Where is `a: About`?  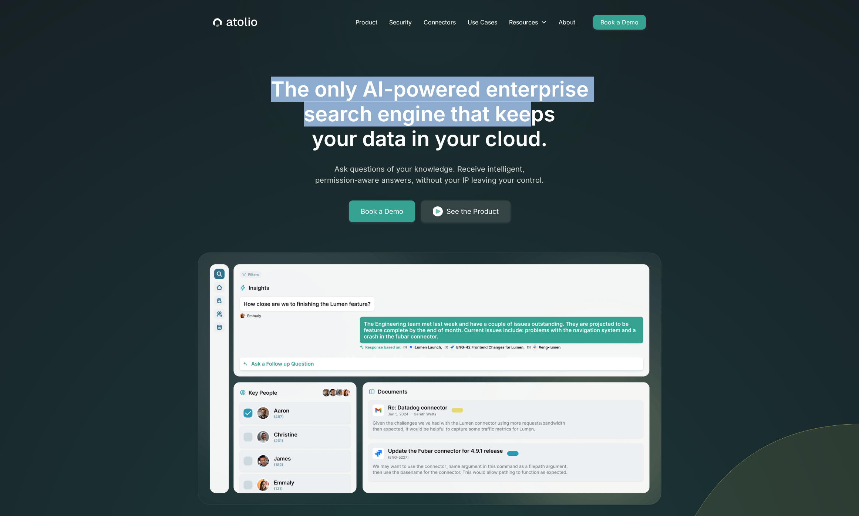 a: About is located at coordinates (567, 22).